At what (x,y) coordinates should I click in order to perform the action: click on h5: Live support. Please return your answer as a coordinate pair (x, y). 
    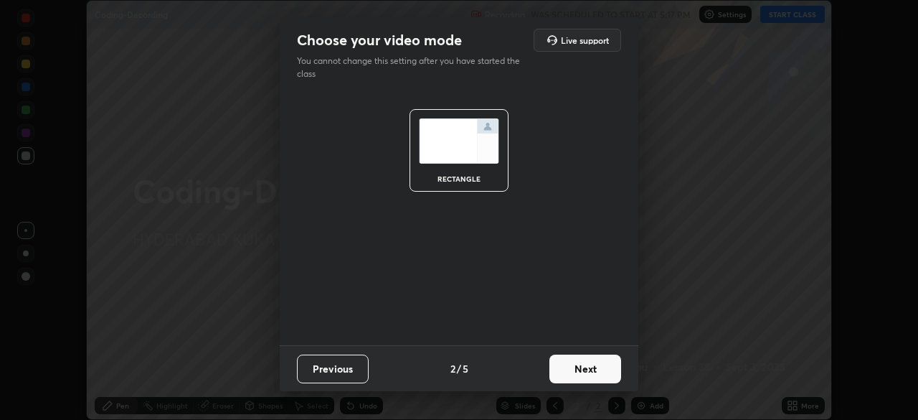
    Looking at the image, I should click on (585, 40).